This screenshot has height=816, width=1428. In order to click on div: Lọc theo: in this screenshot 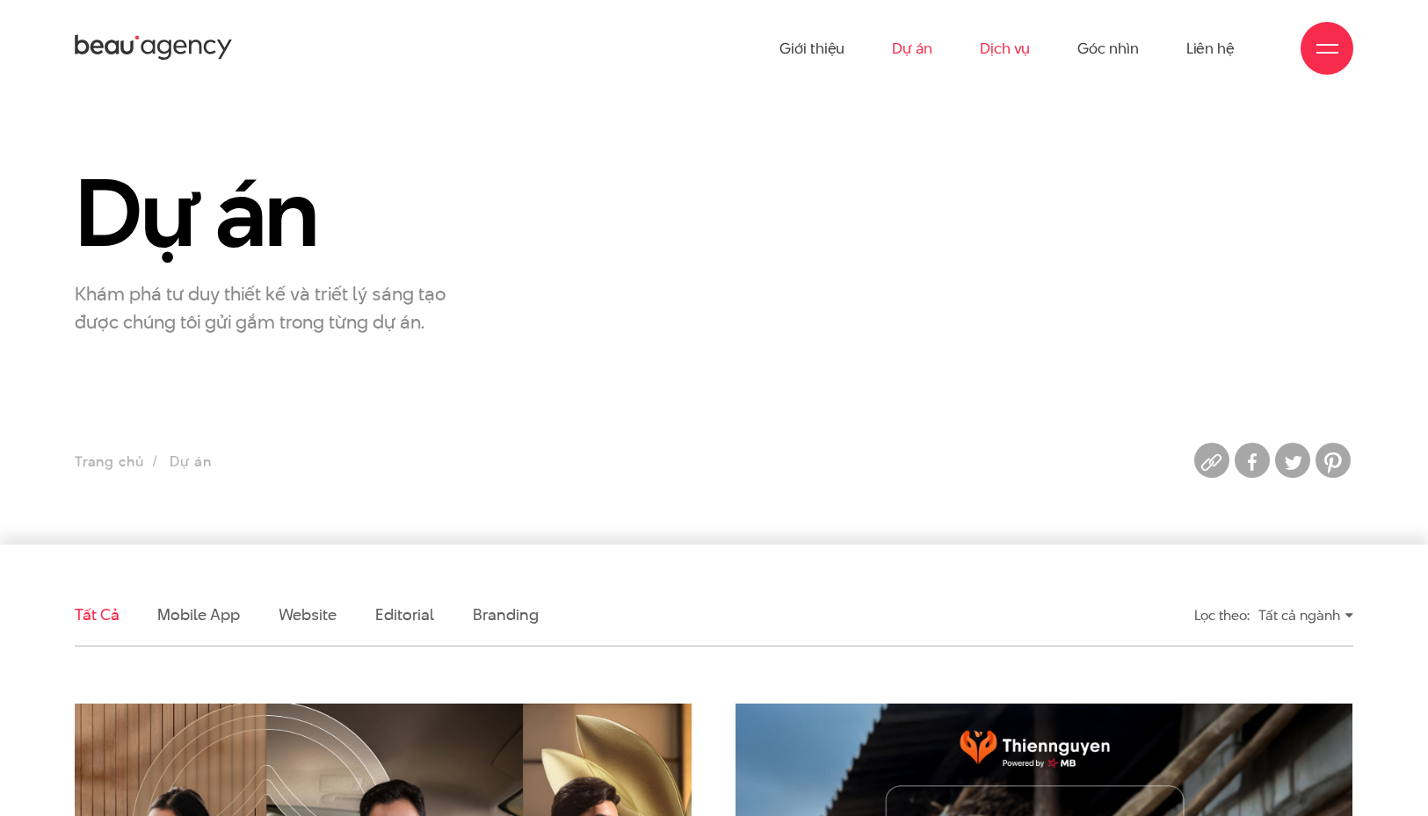, I will do `click(1221, 615)`.